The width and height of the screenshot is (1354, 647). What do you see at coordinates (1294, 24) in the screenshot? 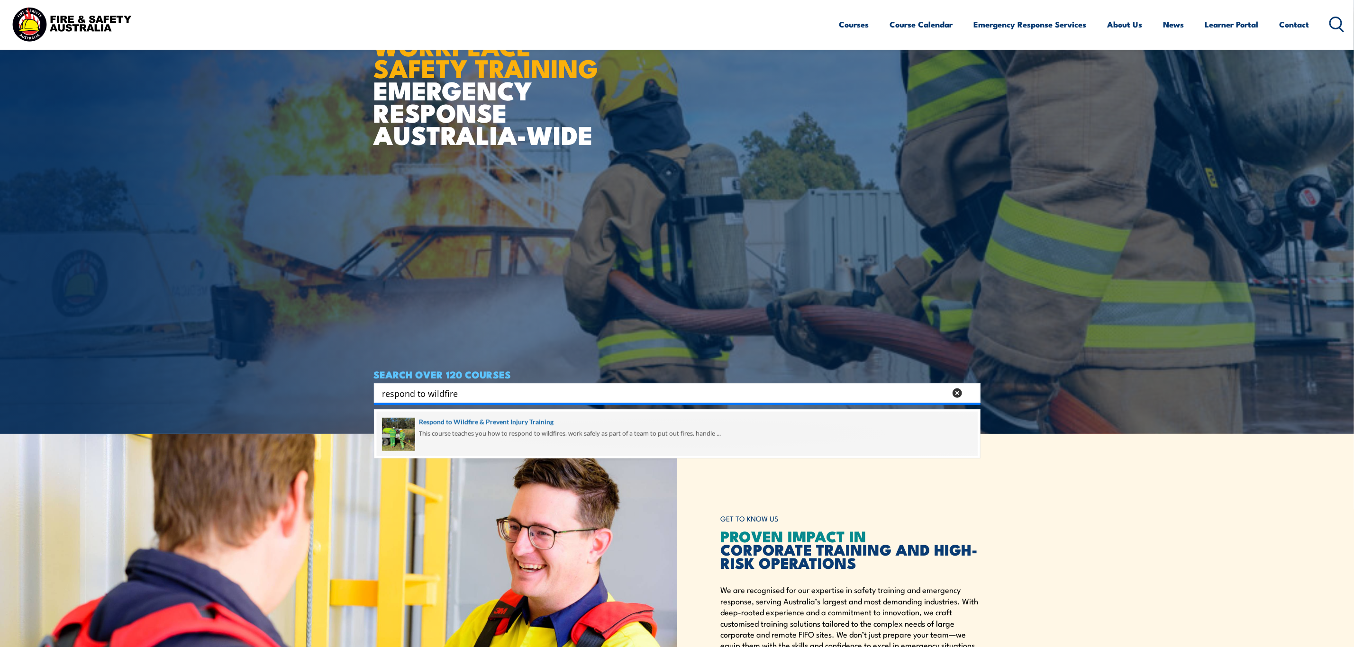
I see `a: Contact` at bounding box center [1294, 24].